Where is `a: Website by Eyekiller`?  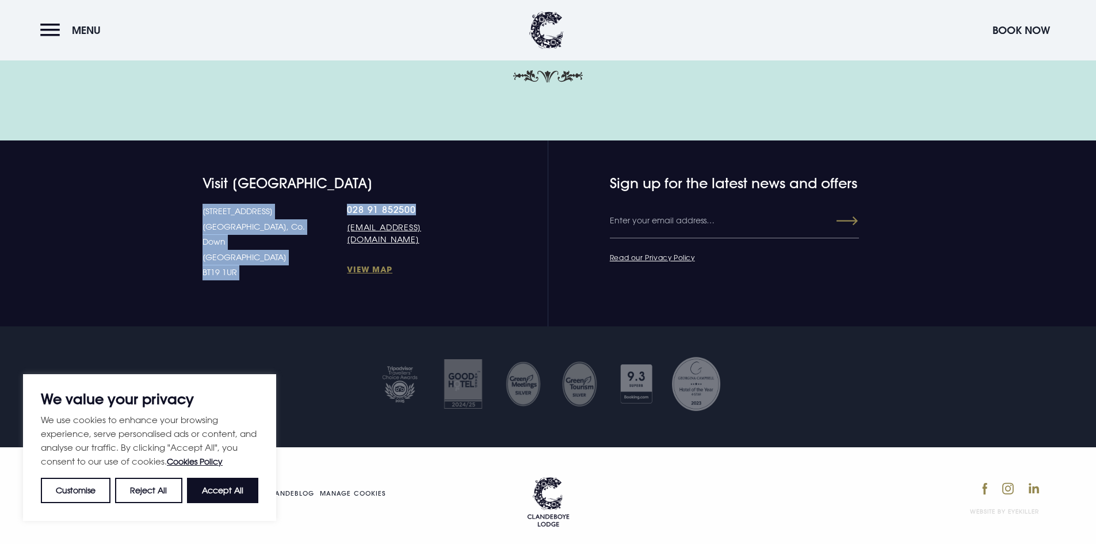
a: Website by Eyekiller is located at coordinates (1004, 511).